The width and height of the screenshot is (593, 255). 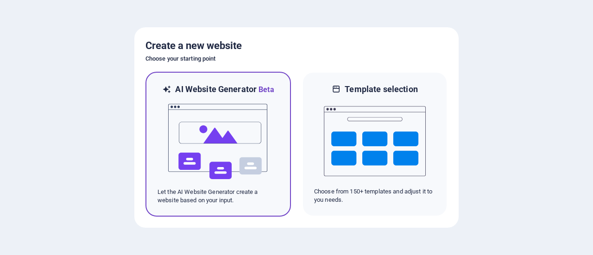 I want to click on h5: Create a new website, so click(x=296, y=46).